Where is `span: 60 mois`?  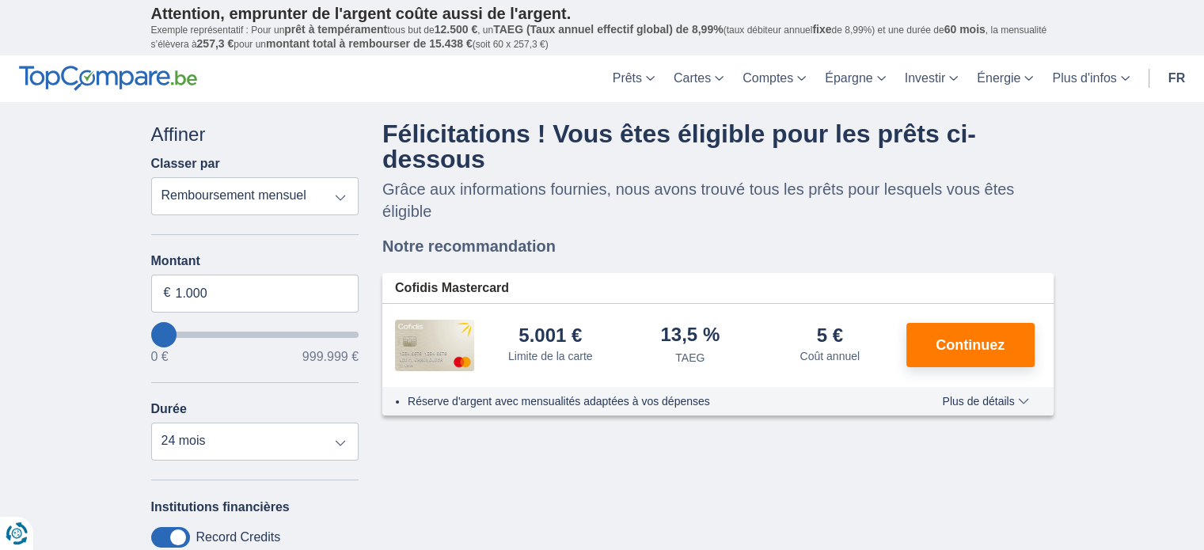 span: 60 mois is located at coordinates (965, 29).